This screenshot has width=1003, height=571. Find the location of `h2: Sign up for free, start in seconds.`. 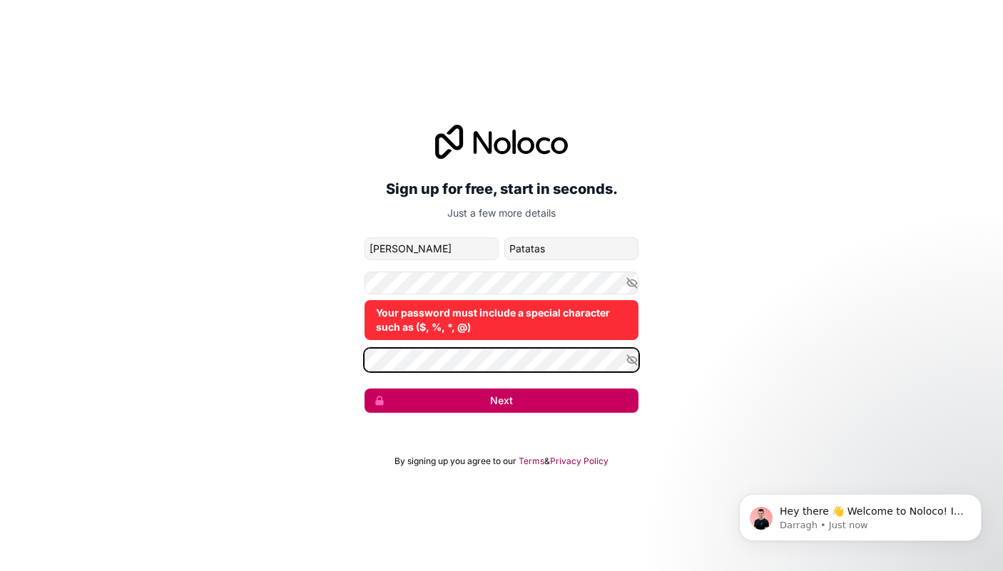

h2: Sign up for free, start in seconds. is located at coordinates (501, 189).